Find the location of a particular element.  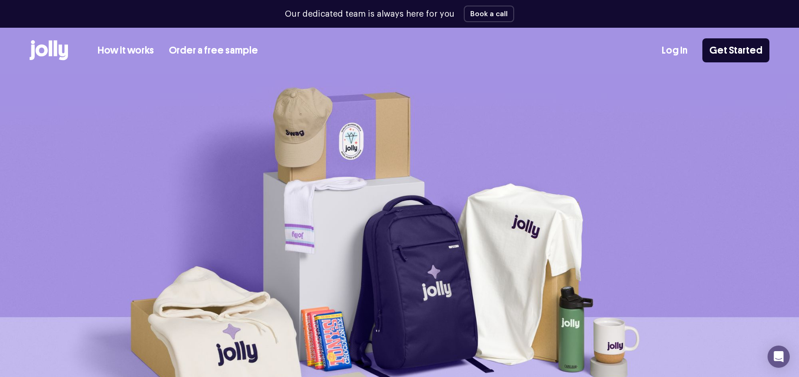

a: How it works is located at coordinates (126, 50).